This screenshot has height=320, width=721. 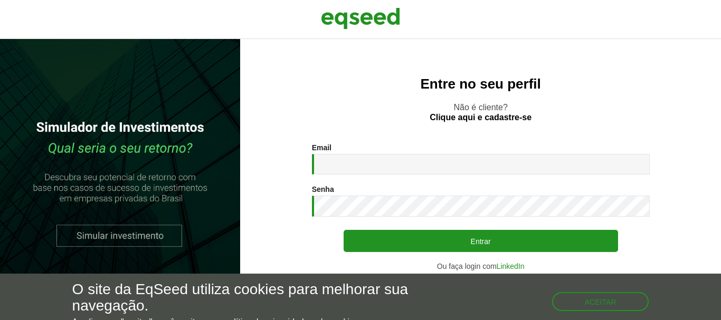 I want to click on img: EqSeed Logo, so click(x=361, y=18).